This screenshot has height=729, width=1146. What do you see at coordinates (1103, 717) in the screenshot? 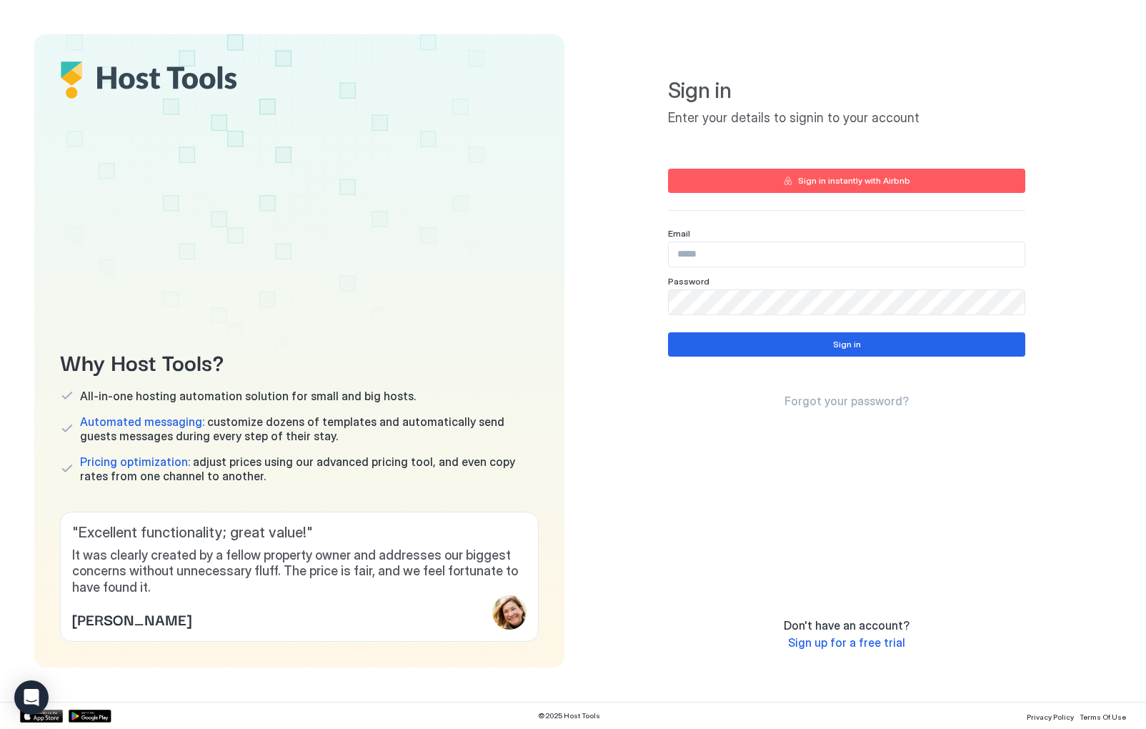
I see `span: Terms Of Use` at bounding box center [1103, 717].